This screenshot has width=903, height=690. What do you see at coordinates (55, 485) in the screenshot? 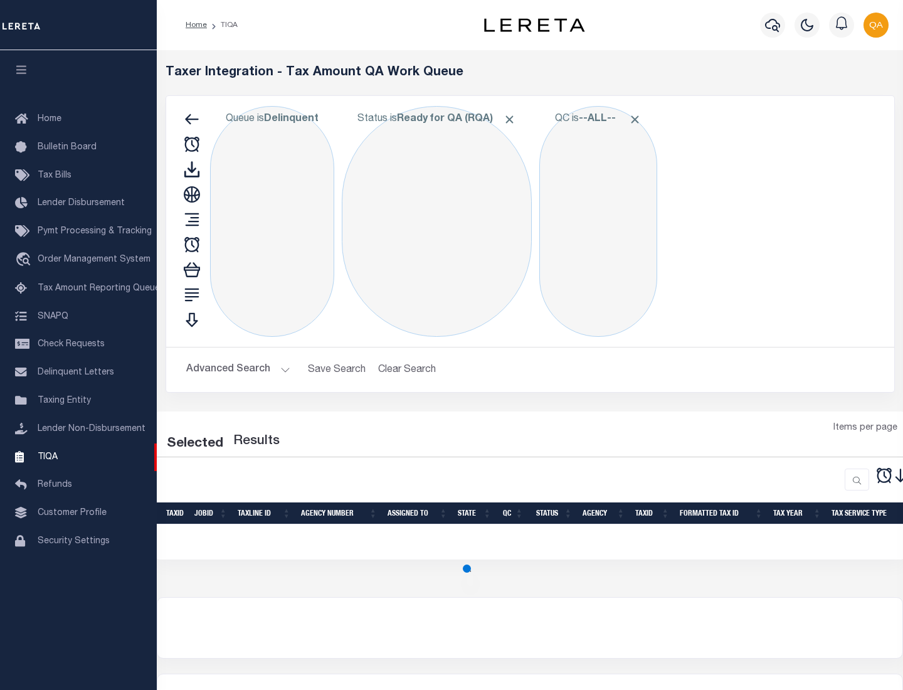
I see `span: Refunds` at bounding box center [55, 485].